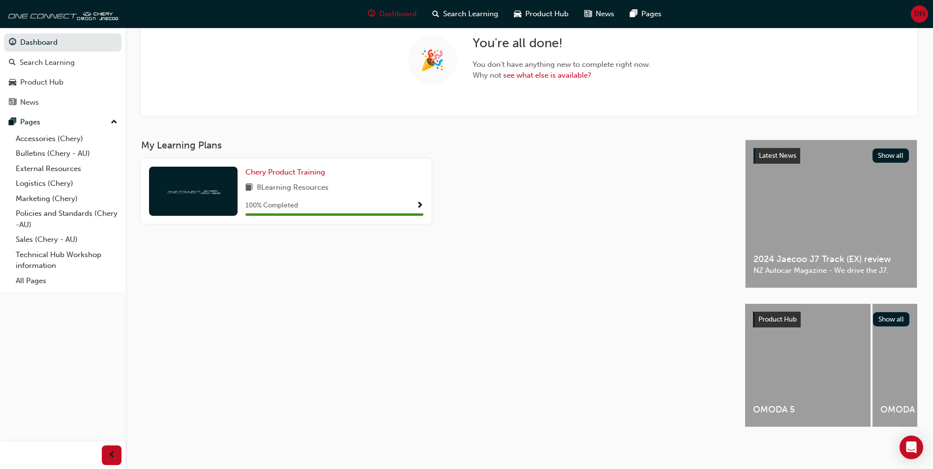 The height and width of the screenshot is (469, 933). Describe the element at coordinates (66, 281) in the screenshot. I see `a: All Pages` at that location.